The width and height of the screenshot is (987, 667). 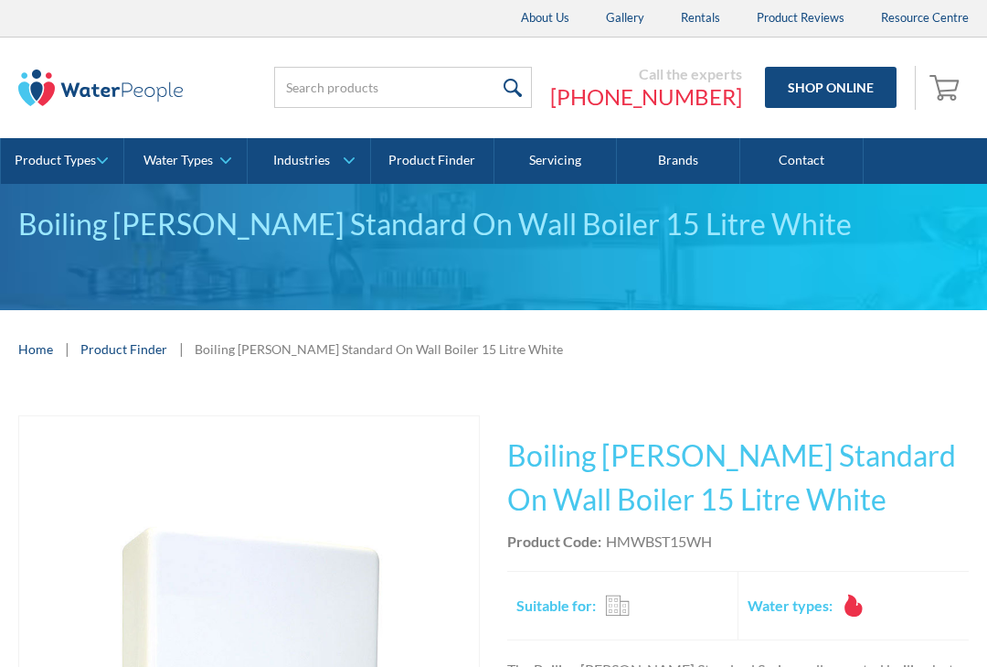 What do you see at coordinates (790, 605) in the screenshot?
I see `h2: Water types:` at bounding box center [790, 605].